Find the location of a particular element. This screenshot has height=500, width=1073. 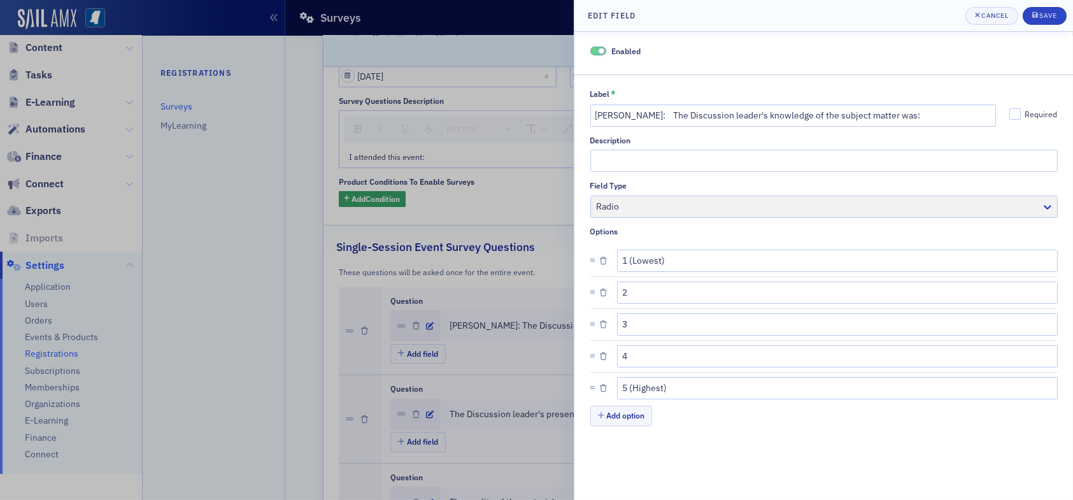

div: Description is located at coordinates (611, 140).